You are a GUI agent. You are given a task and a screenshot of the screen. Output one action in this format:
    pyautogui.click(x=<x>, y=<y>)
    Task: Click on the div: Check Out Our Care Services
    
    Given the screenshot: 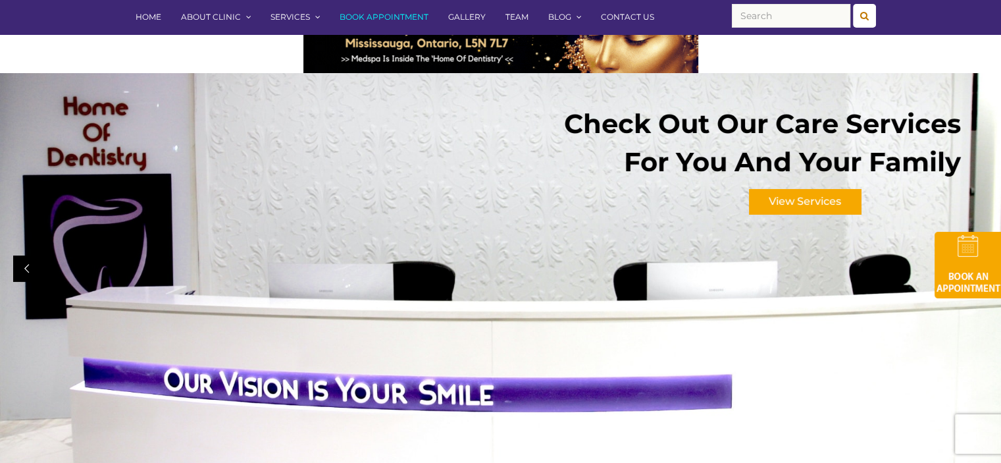 What is the action you would take?
    pyautogui.click(x=762, y=123)
    